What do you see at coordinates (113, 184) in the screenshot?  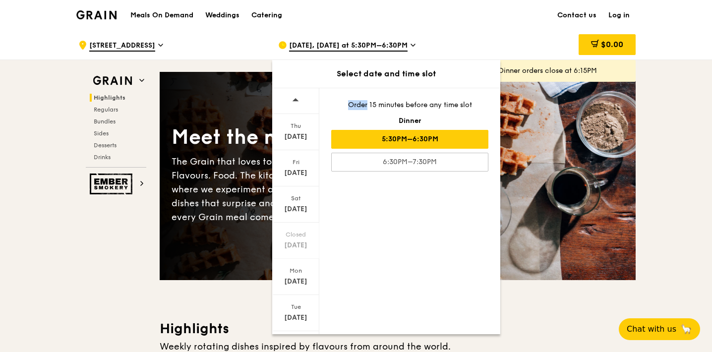 I see `img: Ember Smokery web logo` at bounding box center [113, 184].